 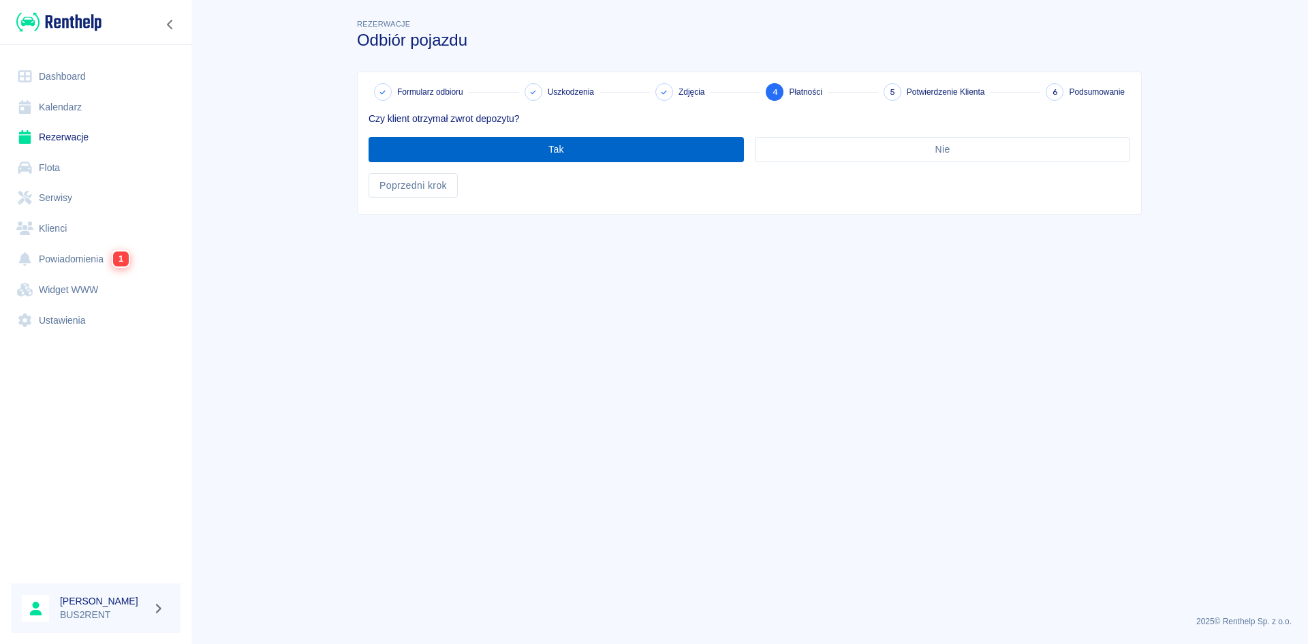 What do you see at coordinates (692, 92) in the screenshot?
I see `span: Zdjęcia` at bounding box center [692, 92].